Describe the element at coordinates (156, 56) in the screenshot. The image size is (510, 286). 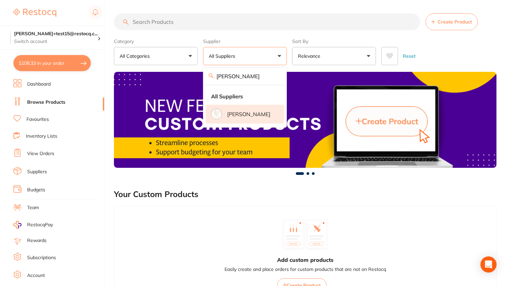
I see `button: All Categories` at that location.